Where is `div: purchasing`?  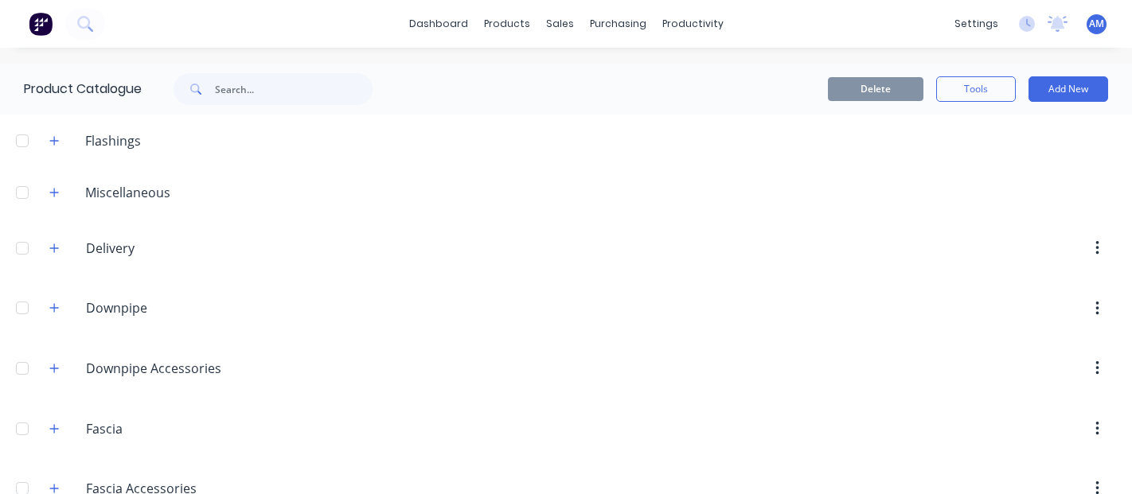
div: purchasing is located at coordinates (618, 24).